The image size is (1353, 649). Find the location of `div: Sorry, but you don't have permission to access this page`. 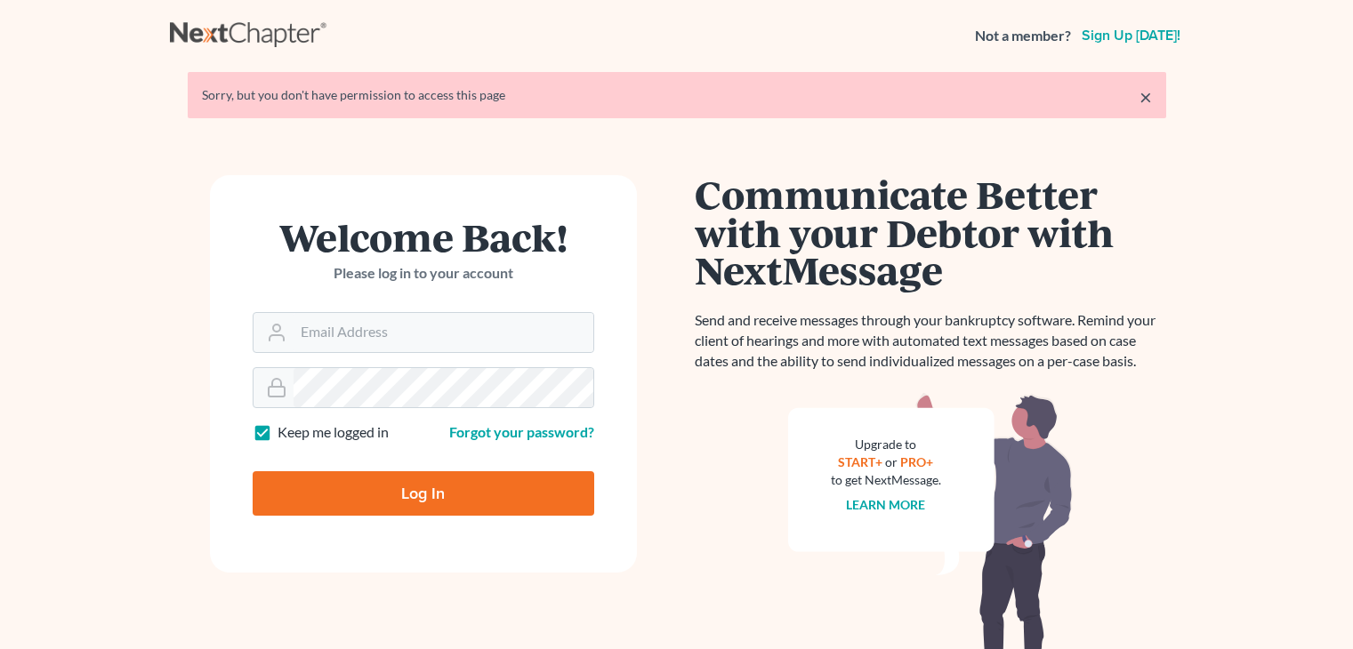

div: Sorry, but you don't have permission to access this page is located at coordinates (677, 95).